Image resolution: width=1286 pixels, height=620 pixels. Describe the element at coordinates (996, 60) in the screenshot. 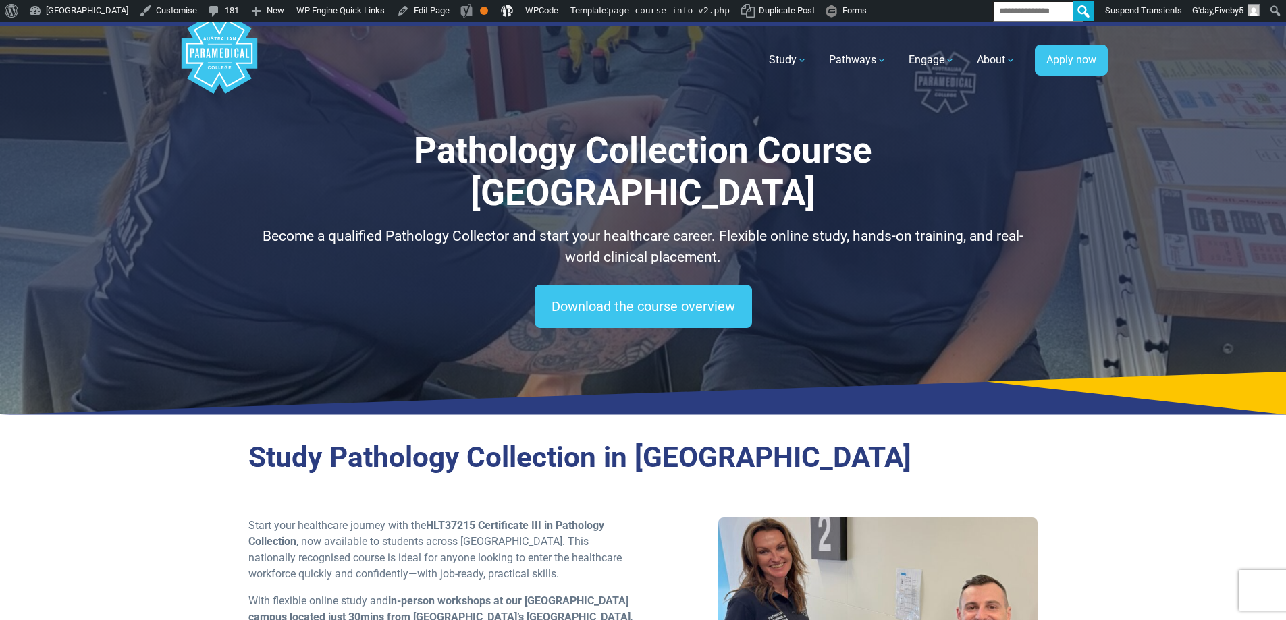

I see `a: About` at that location.